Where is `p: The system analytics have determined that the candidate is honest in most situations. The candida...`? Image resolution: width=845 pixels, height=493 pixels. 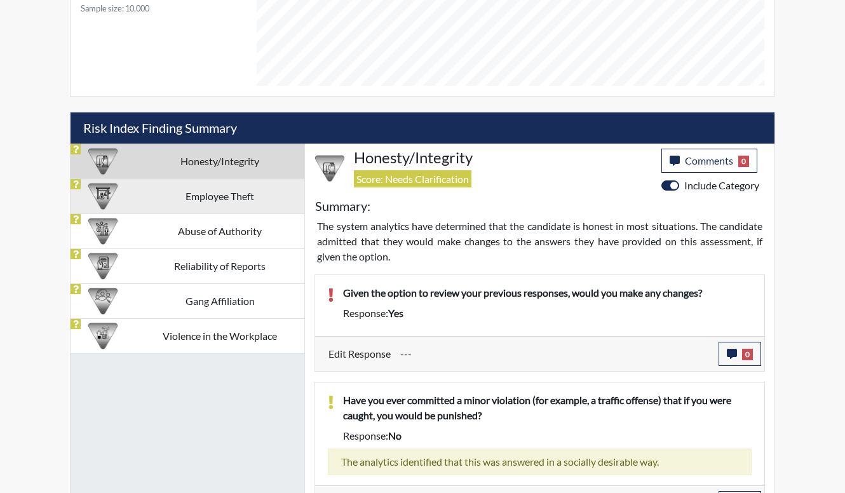
p: The system analytics have determined that the candidate is honest in most situations. The candida... is located at coordinates (539, 241).